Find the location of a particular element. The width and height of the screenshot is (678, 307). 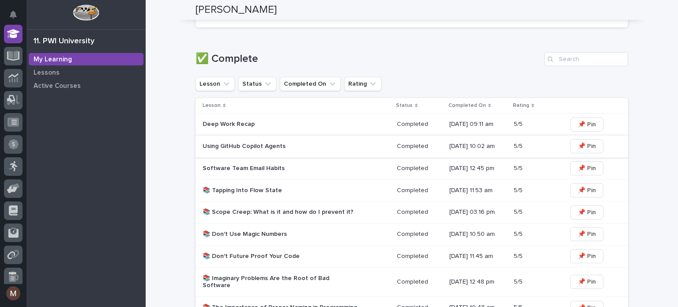

div: 11. PWI University is located at coordinates (64, 42).